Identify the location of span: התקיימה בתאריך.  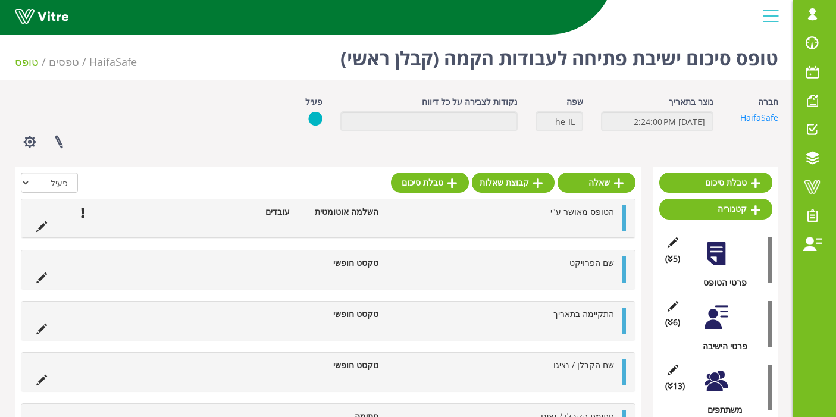
(584, 314).